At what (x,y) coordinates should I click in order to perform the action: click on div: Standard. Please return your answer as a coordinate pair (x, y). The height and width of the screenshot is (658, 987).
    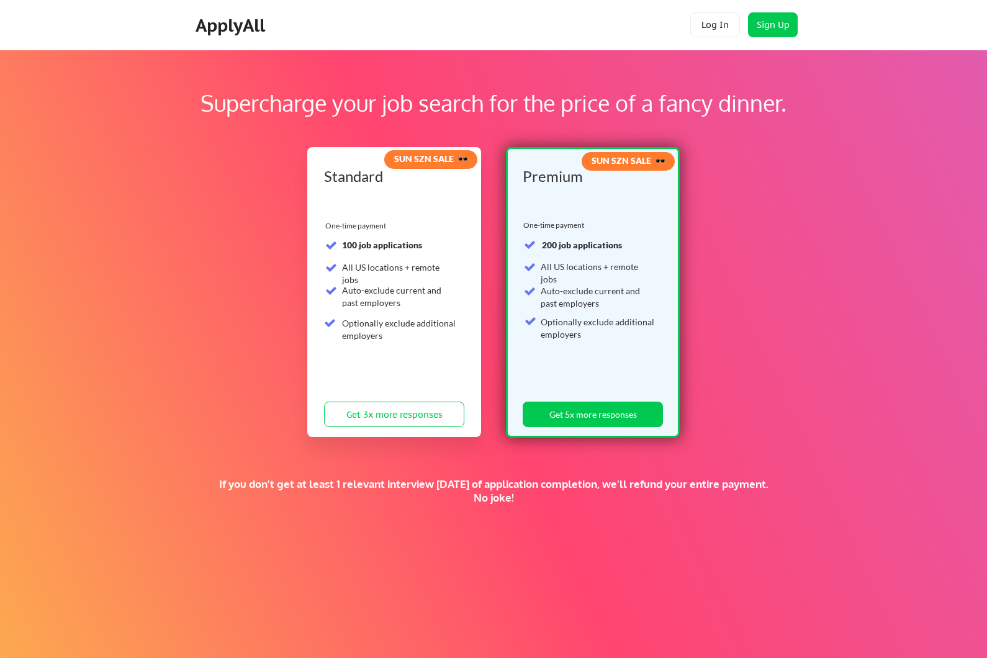
    Looking at the image, I should click on (392, 176).